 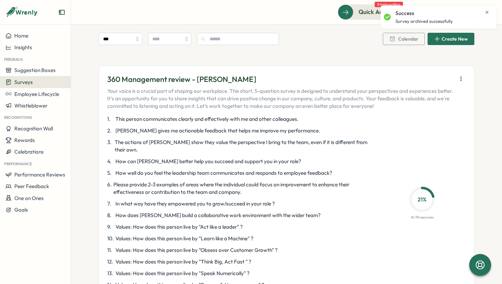 What do you see at coordinates (21, 210) in the screenshot?
I see `span: Goals` at bounding box center [21, 210].